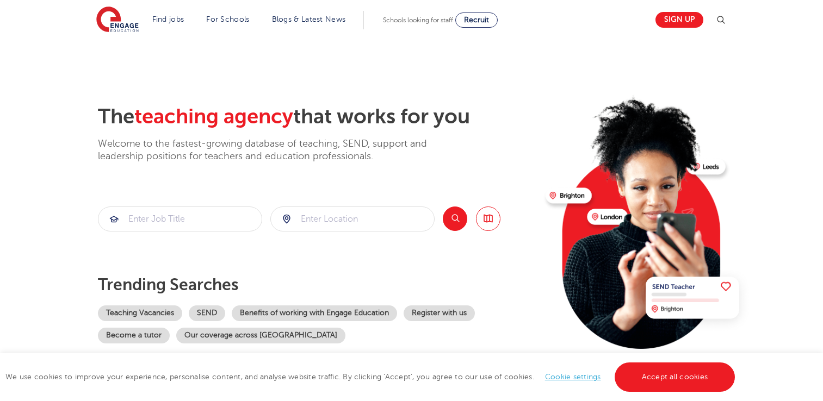 Image resolution: width=823 pixels, height=401 pixels. I want to click on a: Accept all cookies, so click(675, 377).